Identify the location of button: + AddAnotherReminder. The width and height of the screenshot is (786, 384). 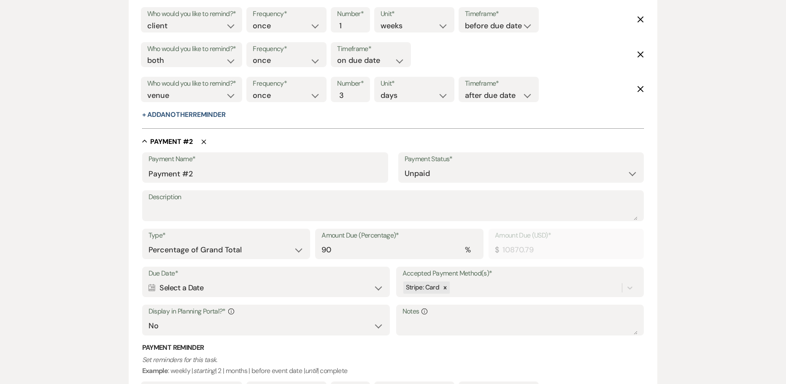
(184, 115).